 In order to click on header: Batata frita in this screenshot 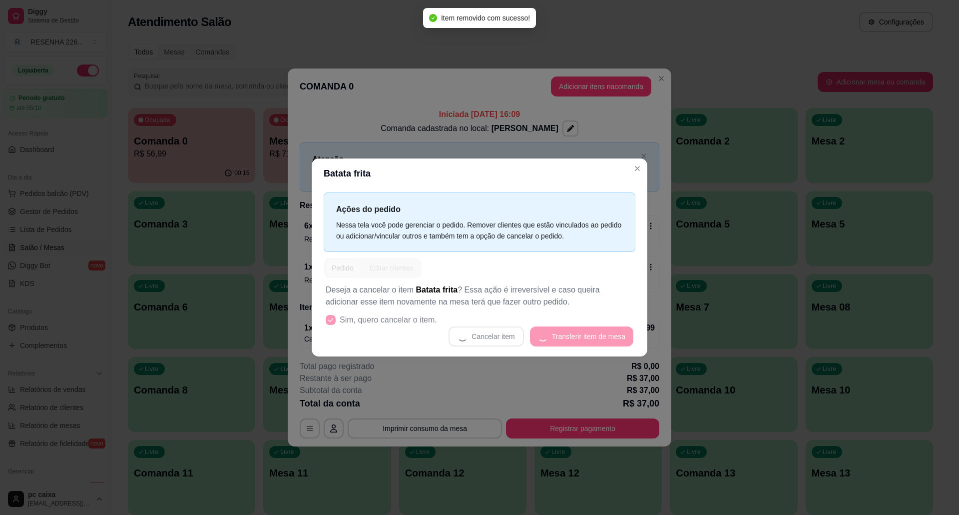, I will do `click(480, 173)`.